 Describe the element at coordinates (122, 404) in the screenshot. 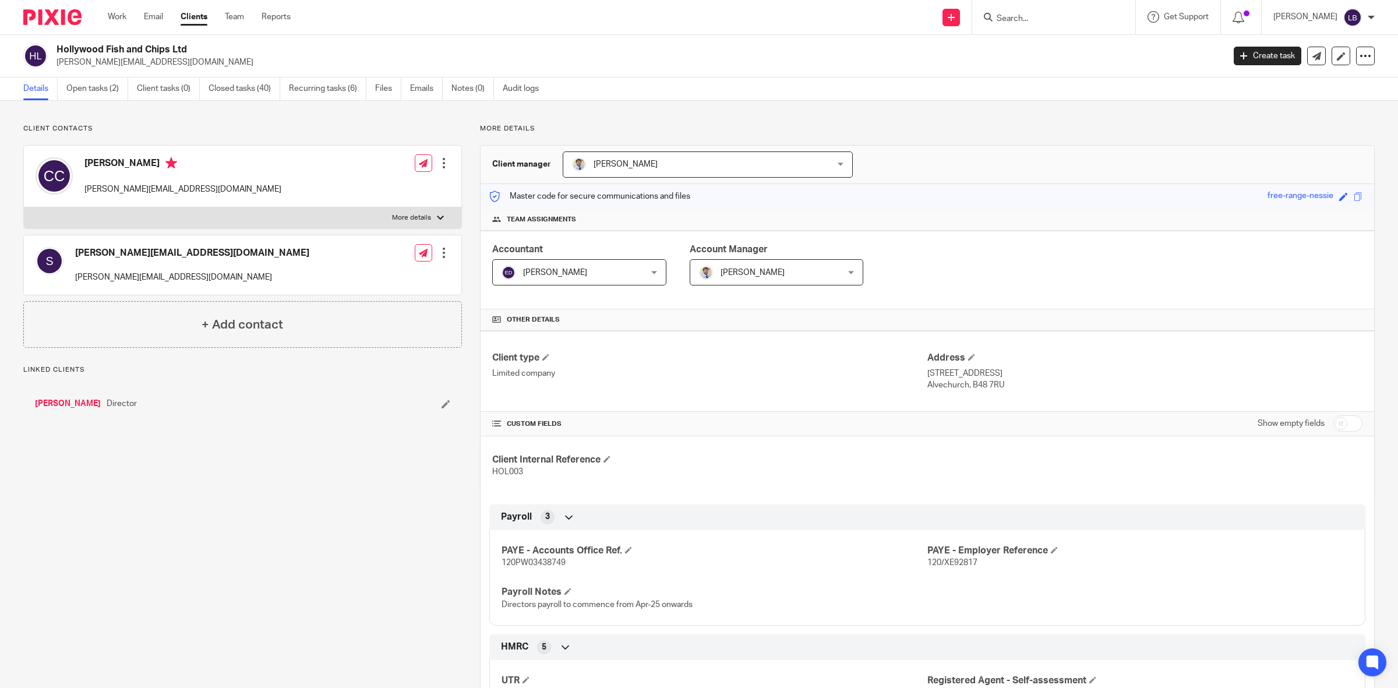

I see `span: Director` at that location.